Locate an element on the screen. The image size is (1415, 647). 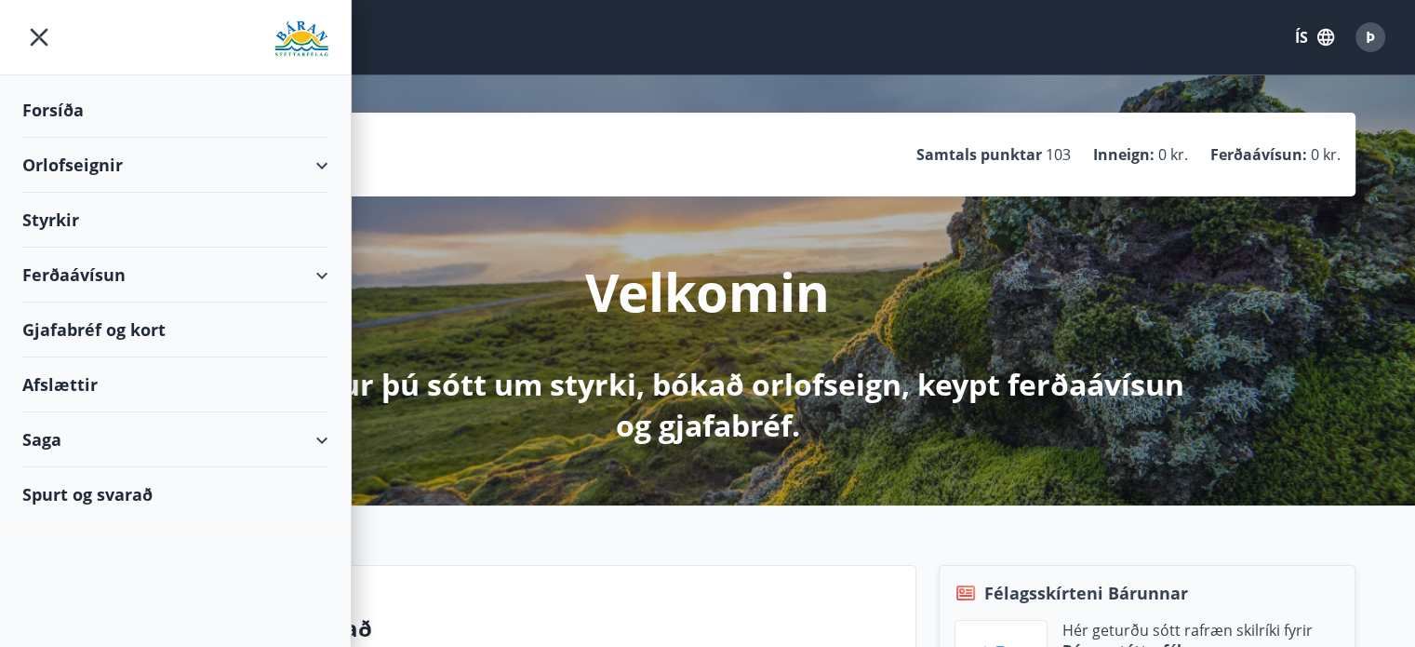
div: Ferðaávísun is located at coordinates (175, 274).